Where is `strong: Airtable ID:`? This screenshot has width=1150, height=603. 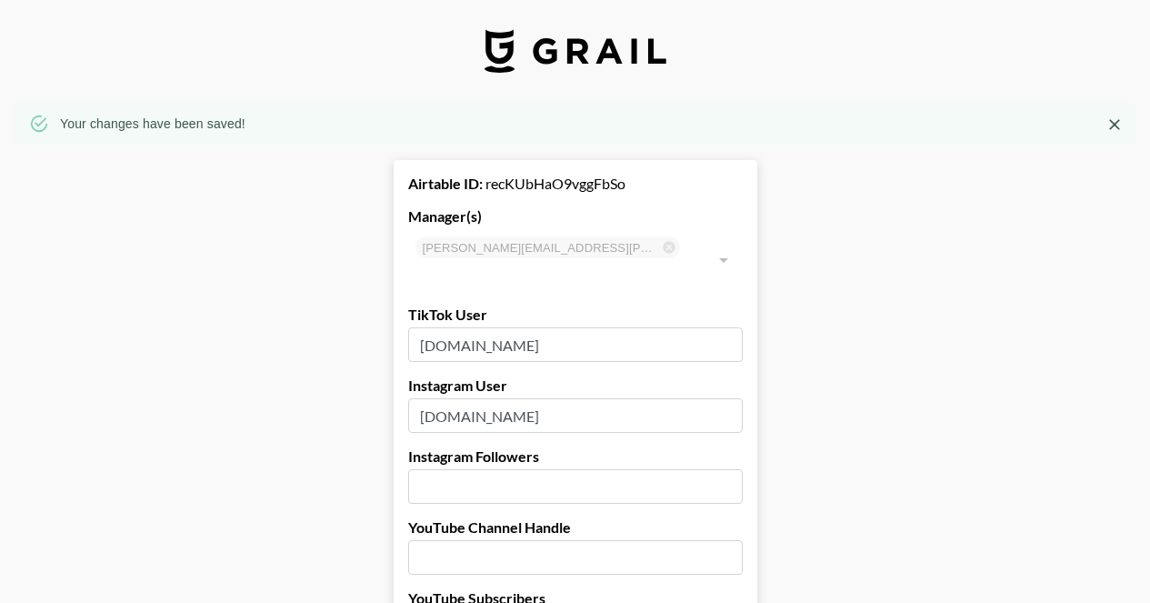 strong: Airtable ID: is located at coordinates (446, 183).